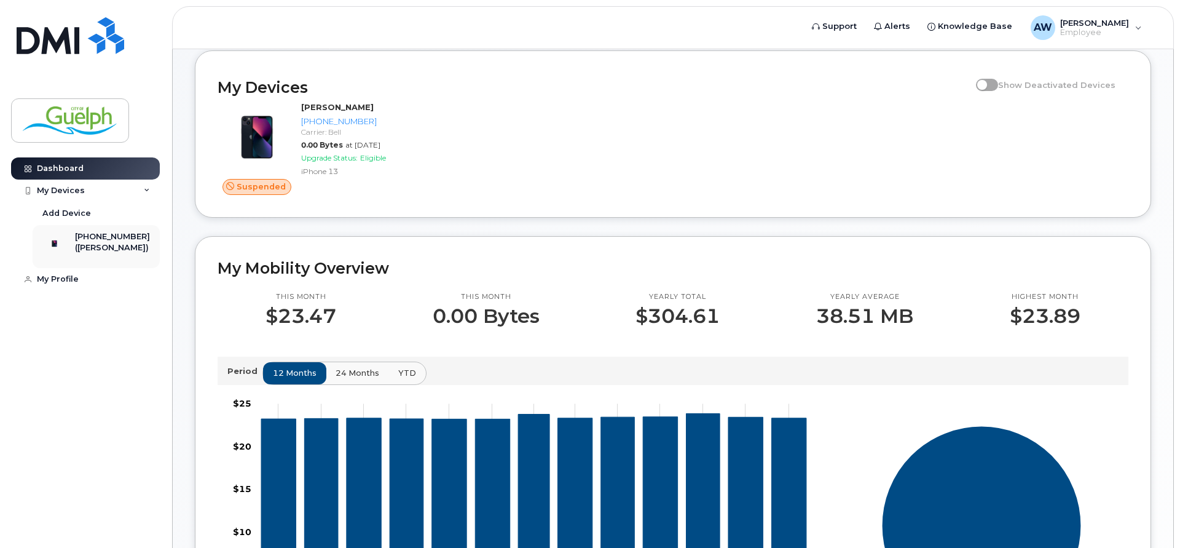 This screenshot has height=548, width=1180. Describe the element at coordinates (365, 171) in the screenshot. I see `div: iPhone 13` at that location.